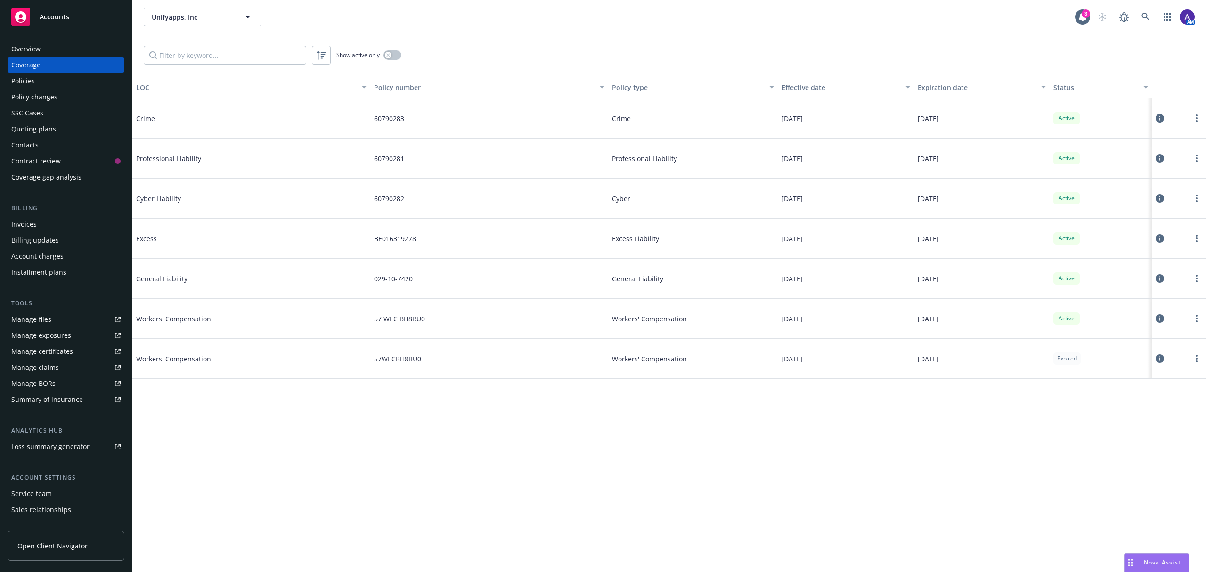 Image resolution: width=1206 pixels, height=572 pixels. What do you see at coordinates (66, 113) in the screenshot?
I see `a: SSC Cases` at bounding box center [66, 113].